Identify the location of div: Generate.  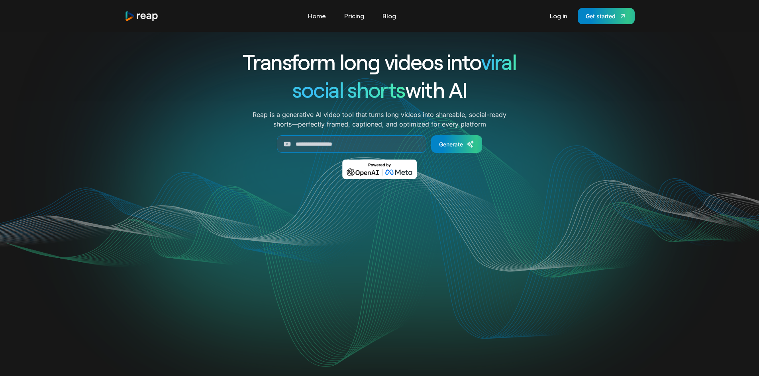
(451, 144).